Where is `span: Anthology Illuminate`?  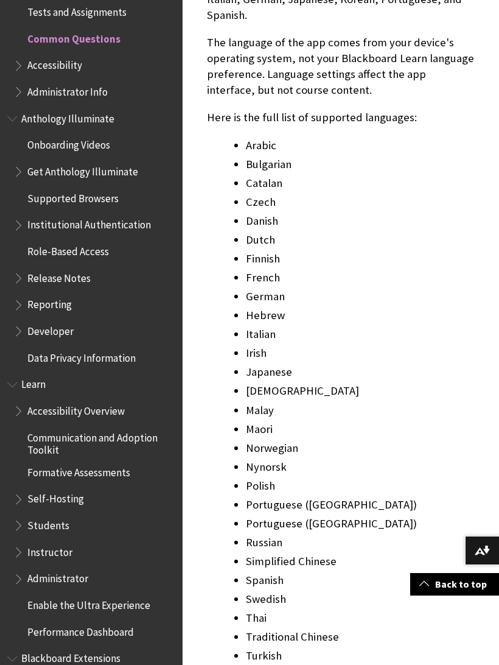 span: Anthology Illuminate is located at coordinates (68, 116).